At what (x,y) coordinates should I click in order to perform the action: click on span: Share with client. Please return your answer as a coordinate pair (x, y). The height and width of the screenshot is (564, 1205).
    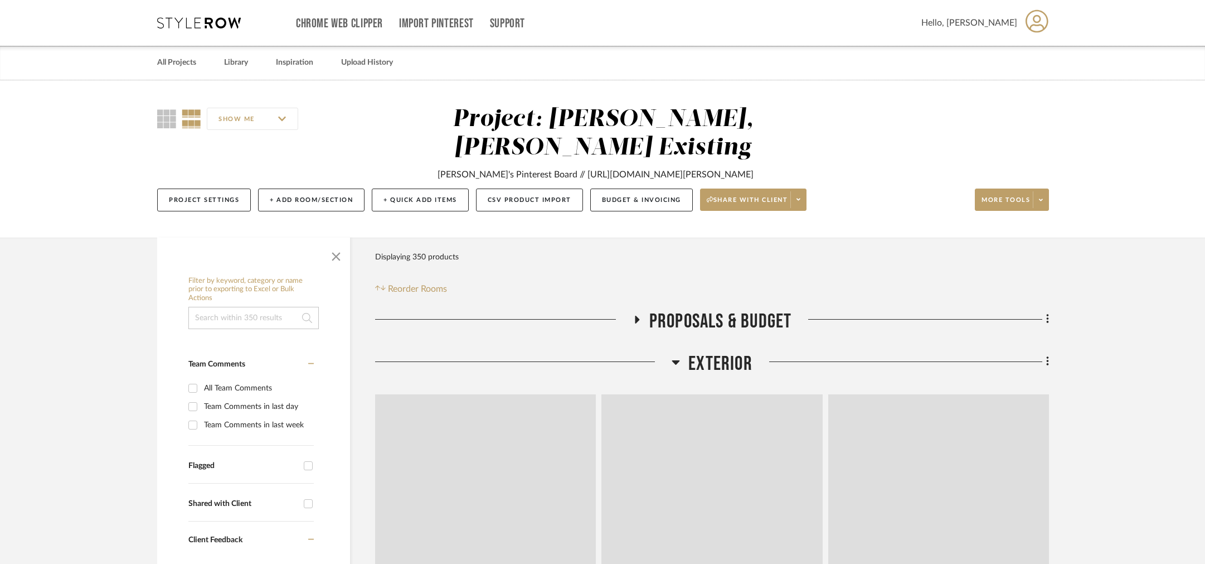
    Looking at the image, I should click on (748, 204).